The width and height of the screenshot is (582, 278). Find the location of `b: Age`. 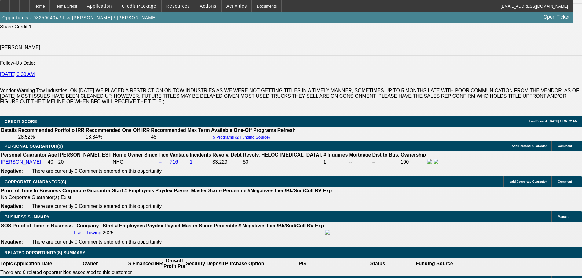

b: Age is located at coordinates (52, 155).